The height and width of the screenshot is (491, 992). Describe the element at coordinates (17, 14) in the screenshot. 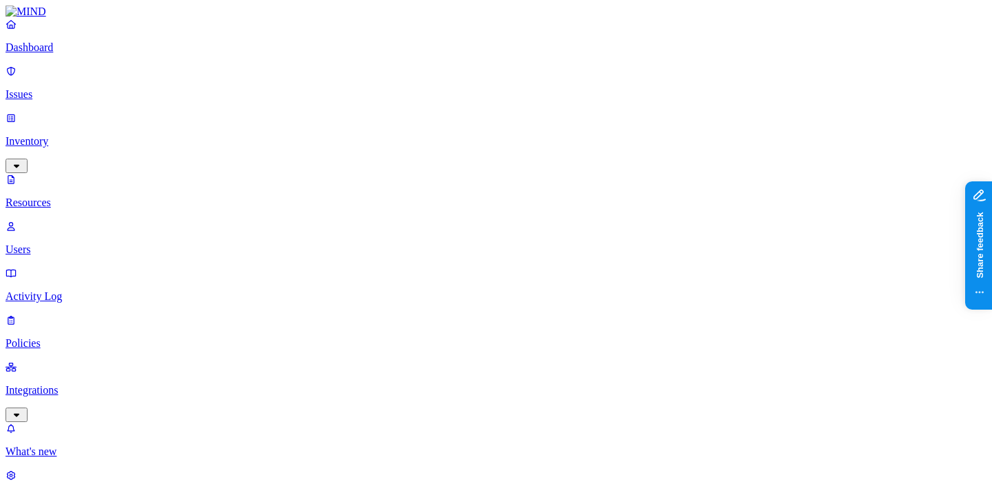

I see `span: More options` at that location.